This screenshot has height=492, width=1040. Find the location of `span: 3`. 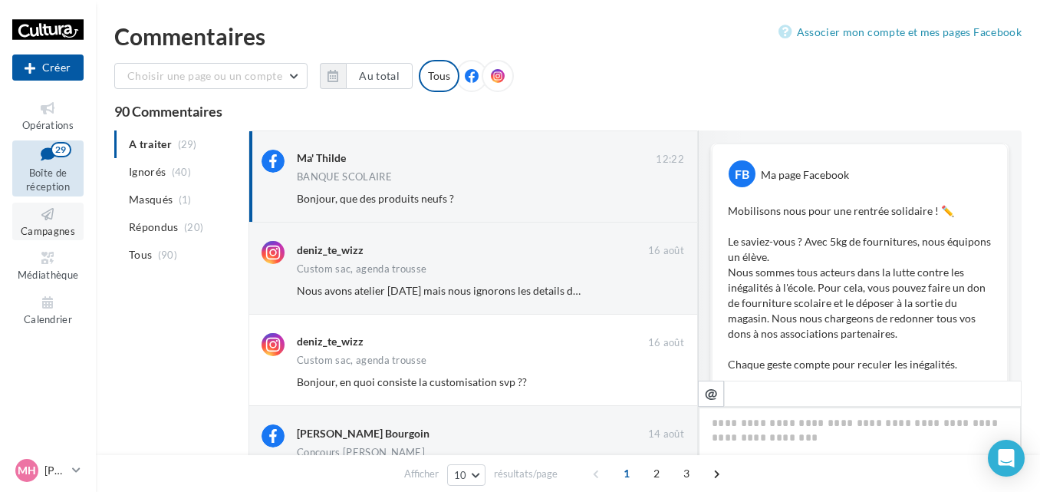

span: 3 is located at coordinates (686, 473).